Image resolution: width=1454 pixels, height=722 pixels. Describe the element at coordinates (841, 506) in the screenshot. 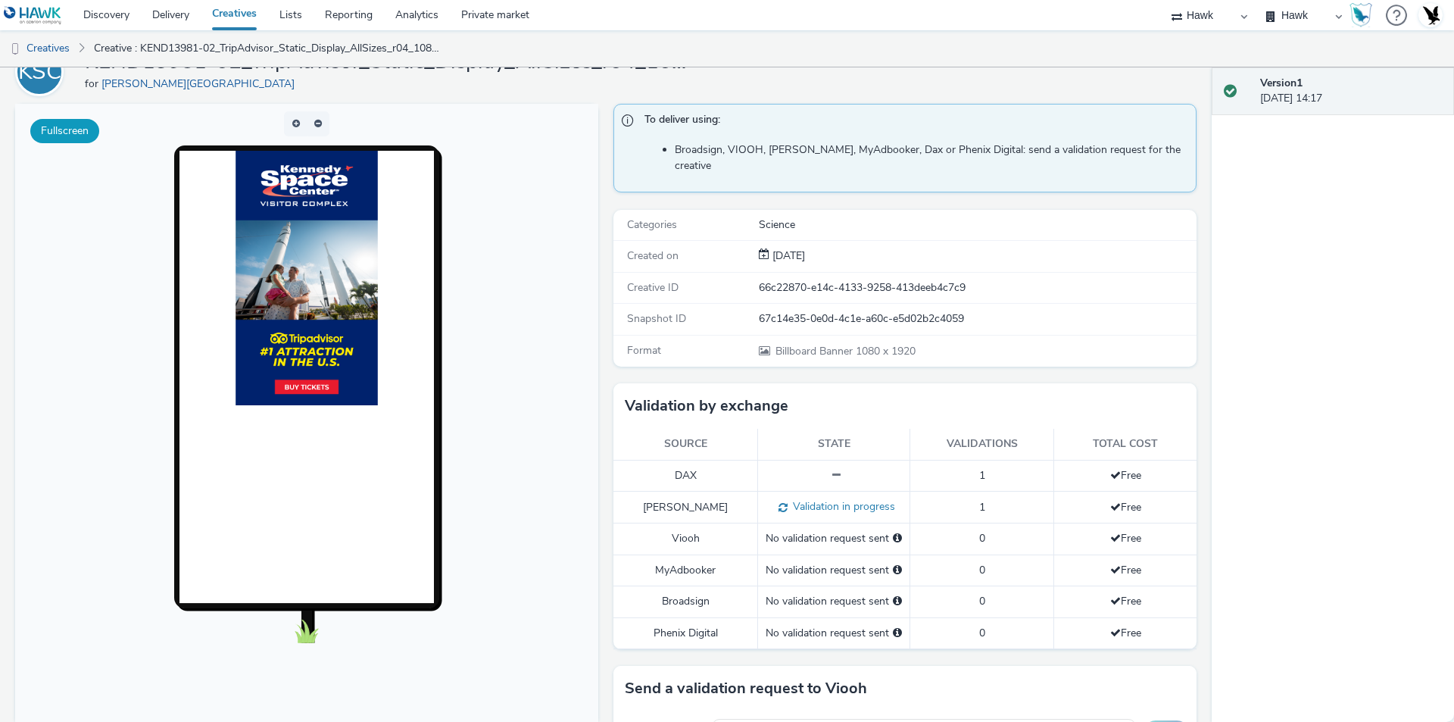

I see `span: Validation in progress` at that location.